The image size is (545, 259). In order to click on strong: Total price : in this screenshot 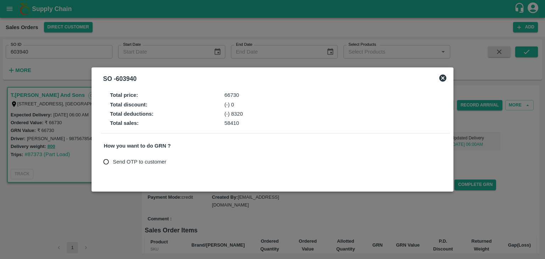, I will do `click(124, 95)`.